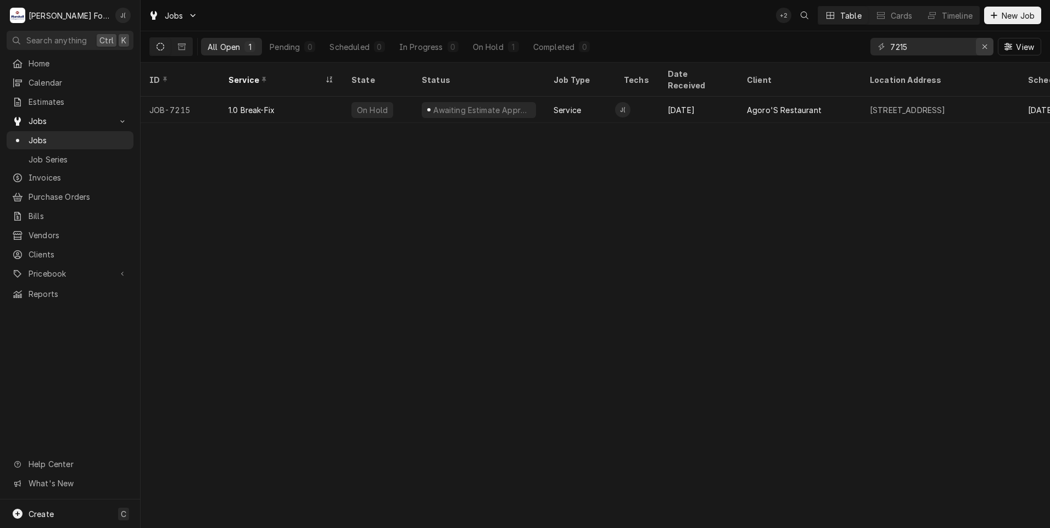 This screenshot has height=528, width=1050. I want to click on div: Date Received, so click(698, 80).